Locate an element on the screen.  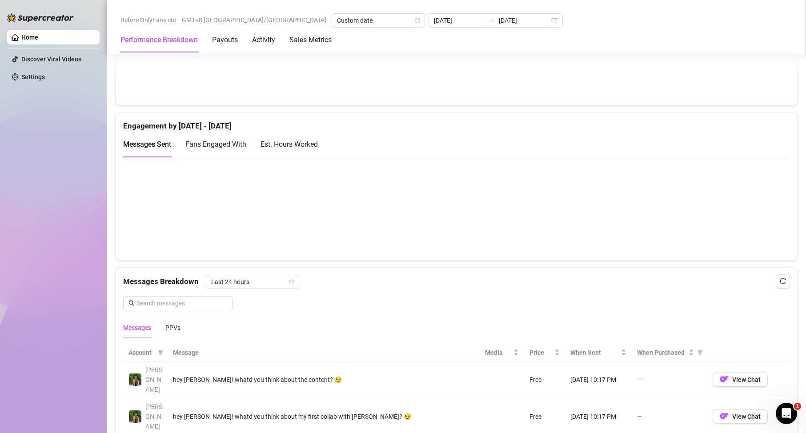
span: 1 is located at coordinates (797, 406).